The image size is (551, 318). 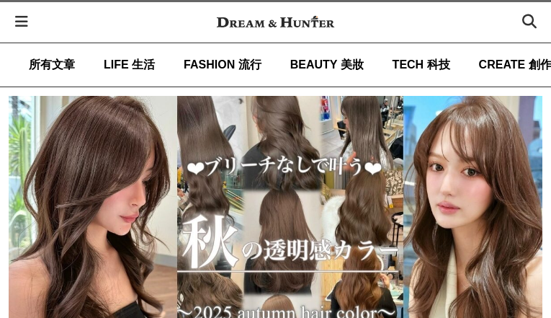 I want to click on a: FASHION 流行, so click(x=223, y=65).